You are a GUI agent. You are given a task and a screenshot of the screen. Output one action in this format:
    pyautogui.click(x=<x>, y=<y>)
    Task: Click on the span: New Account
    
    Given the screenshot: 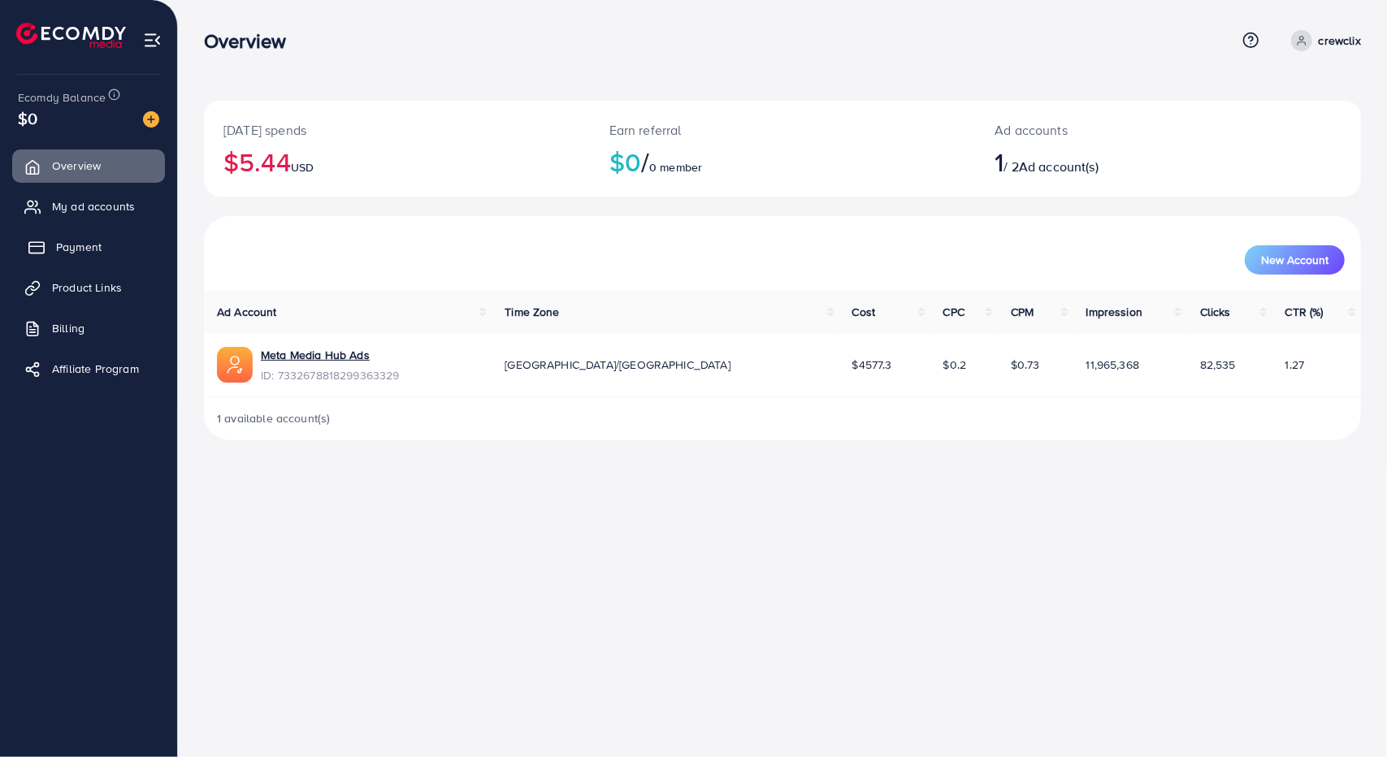 What is the action you would take?
    pyautogui.click(x=1294, y=260)
    